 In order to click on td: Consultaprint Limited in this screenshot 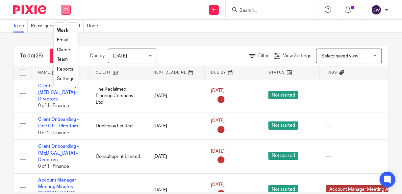, I will do `click(118, 157)`.